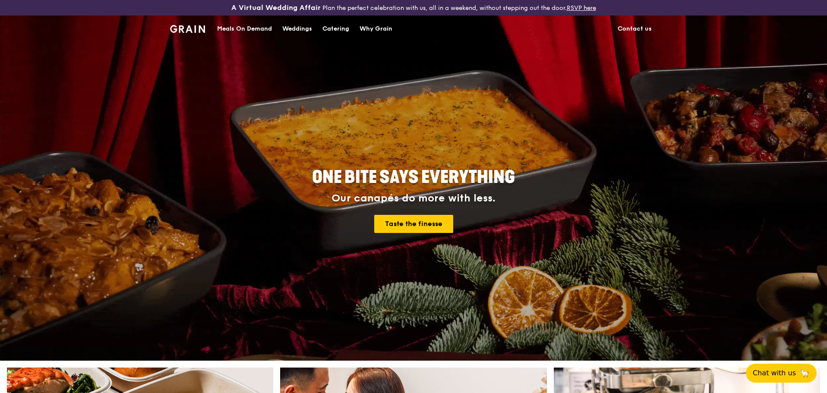  What do you see at coordinates (582, 8) in the screenshot?
I see `a: RSVP here` at bounding box center [582, 8].